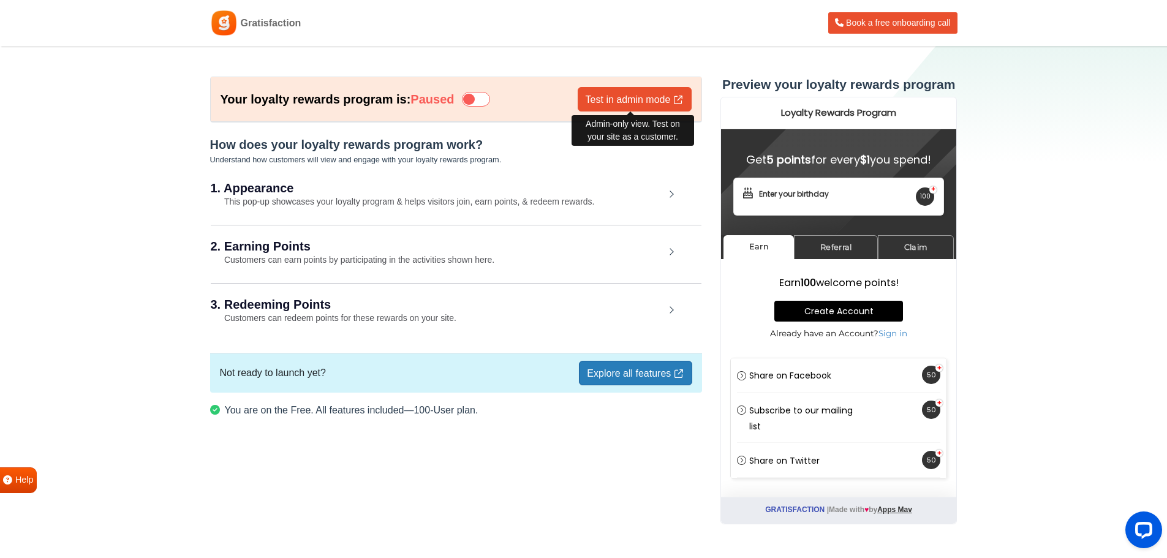 The height and width of the screenshot is (558, 1167). What do you see at coordinates (145, 62) in the screenshot?
I see `strong: $1` at bounding box center [145, 62].